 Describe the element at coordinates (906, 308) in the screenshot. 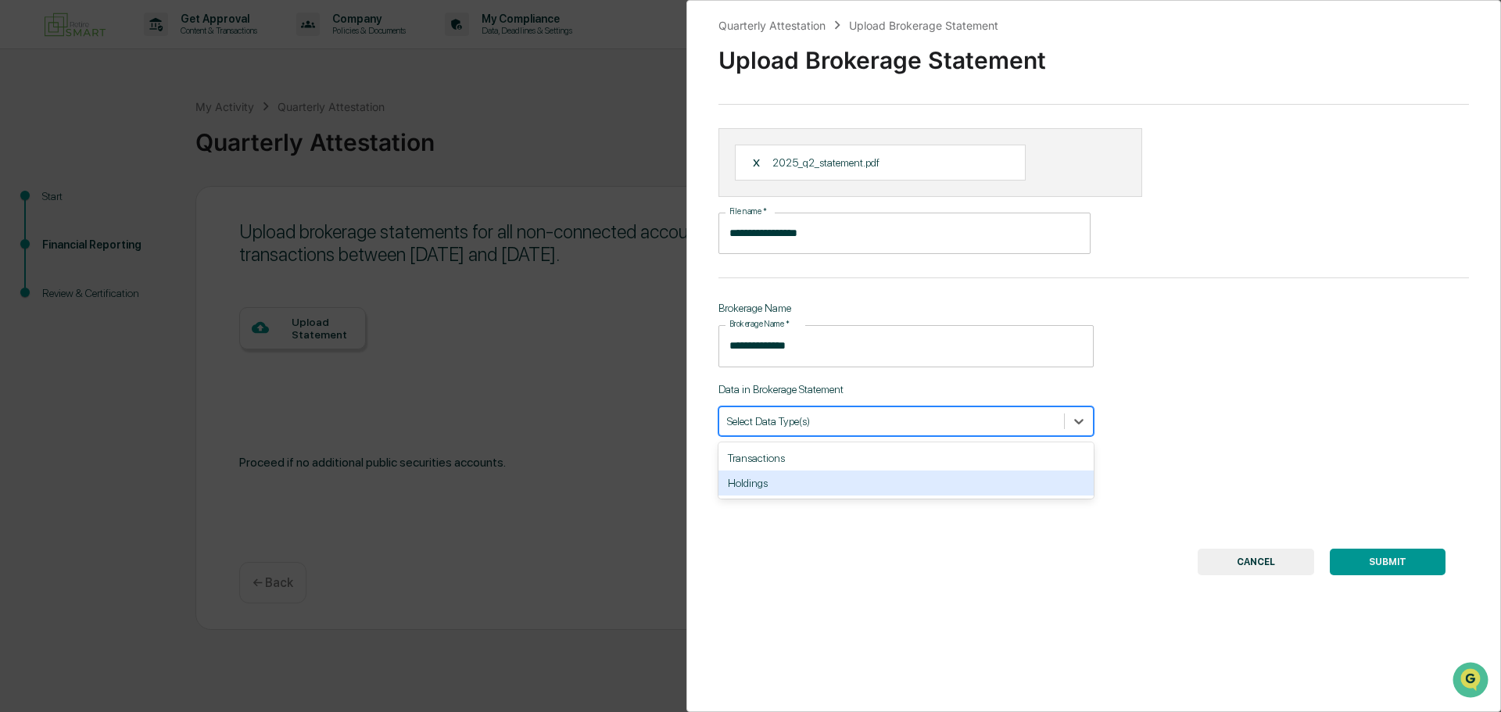

I see `p: Brokerage Name` at that location.